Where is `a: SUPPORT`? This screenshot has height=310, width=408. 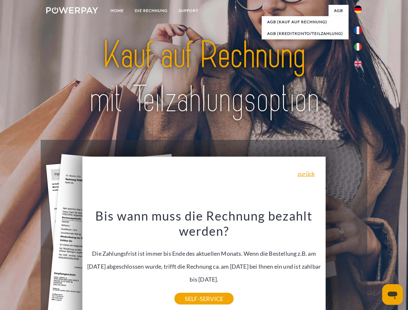
a: SUPPORT is located at coordinates (188, 11).